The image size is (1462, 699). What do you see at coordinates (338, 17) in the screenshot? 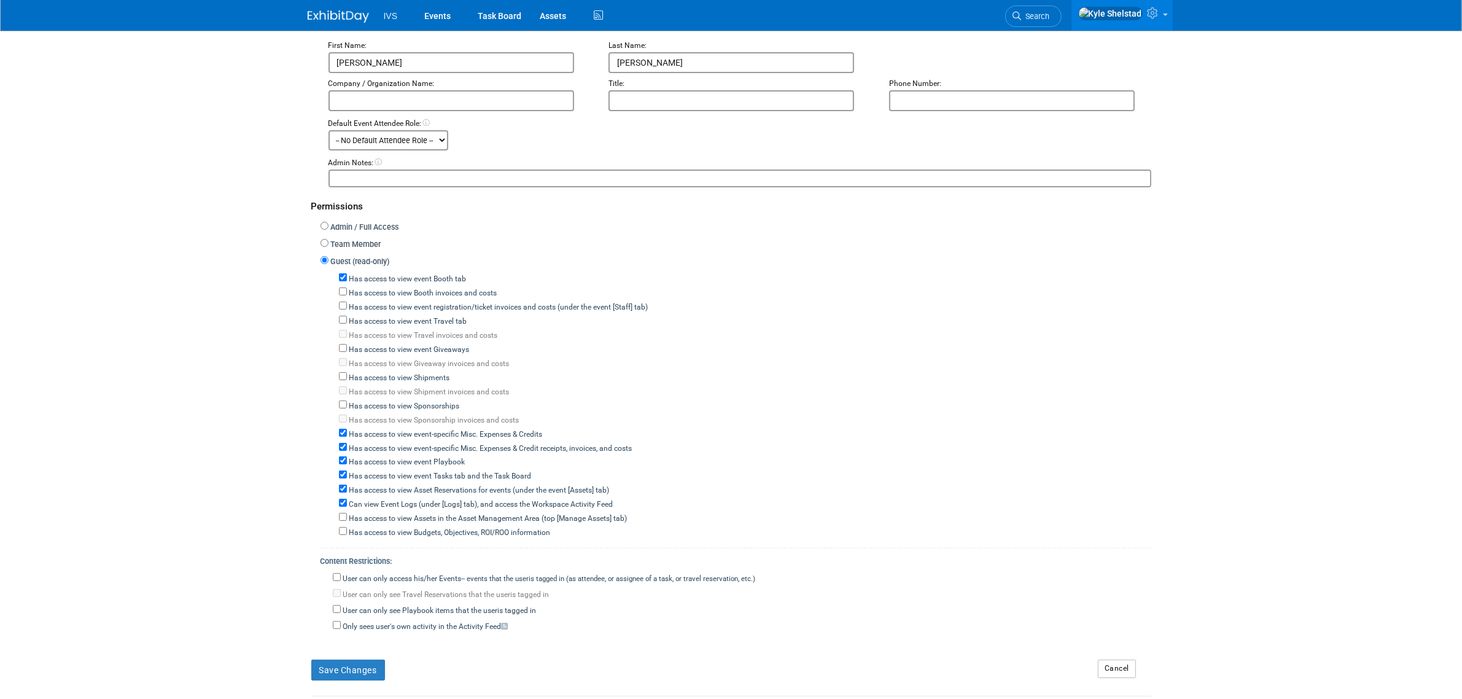
I see `img: ExhibitDay` at bounding box center [338, 17].